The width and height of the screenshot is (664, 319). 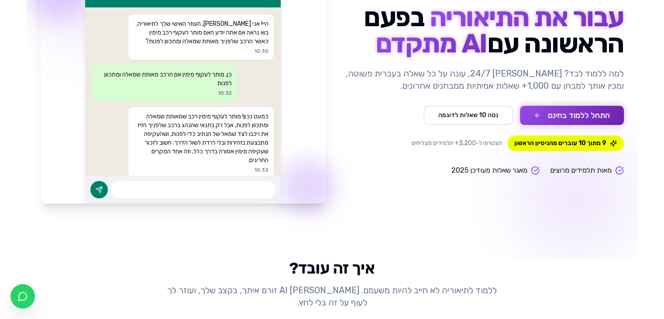 What do you see at coordinates (431, 43) in the screenshot?
I see `span: AI מתקדם` at bounding box center [431, 43].